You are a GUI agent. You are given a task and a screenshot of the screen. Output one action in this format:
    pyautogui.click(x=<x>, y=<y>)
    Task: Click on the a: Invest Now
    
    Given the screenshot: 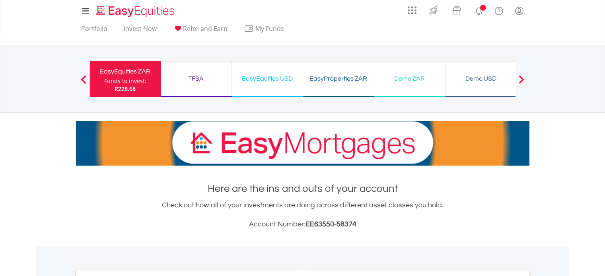 What is the action you would take?
    pyautogui.click(x=140, y=31)
    